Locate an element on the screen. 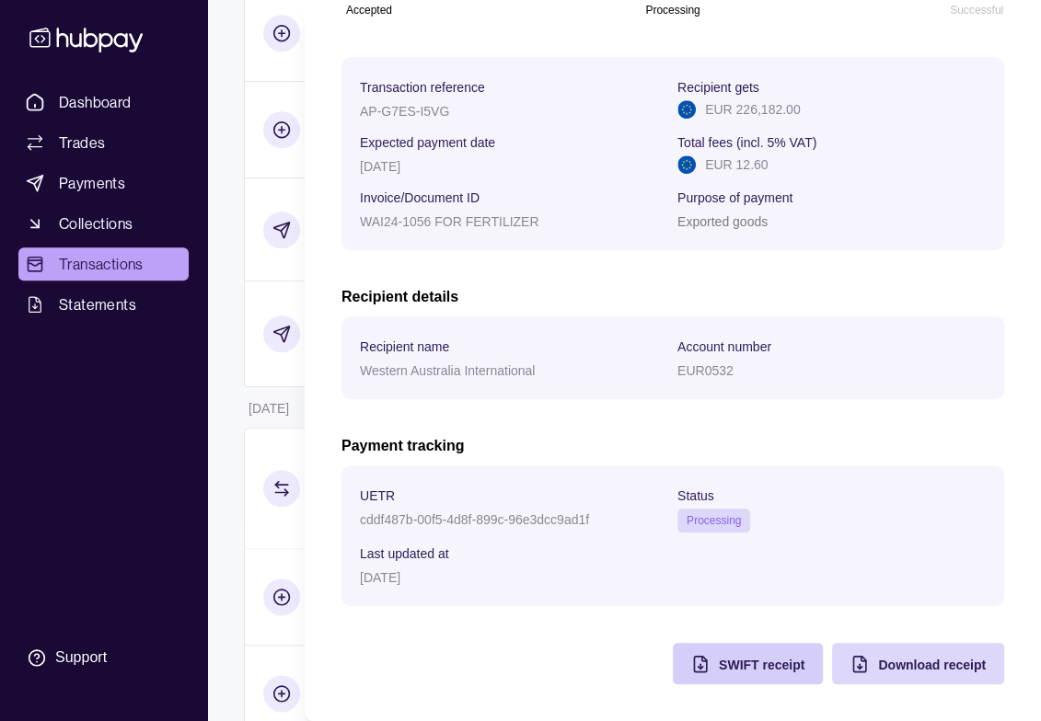 Image resolution: width=1041 pixels, height=721 pixels. p: Invoice/Document ID is located at coordinates (420, 198).